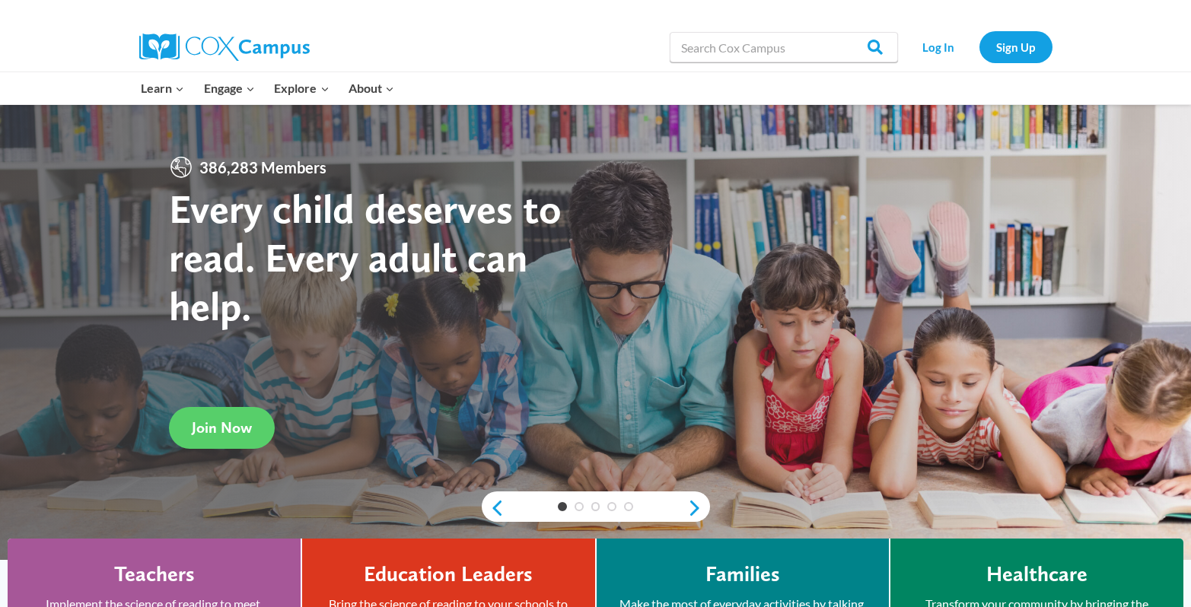 The width and height of the screenshot is (1191, 607). I want to click on a: 2, so click(579, 507).